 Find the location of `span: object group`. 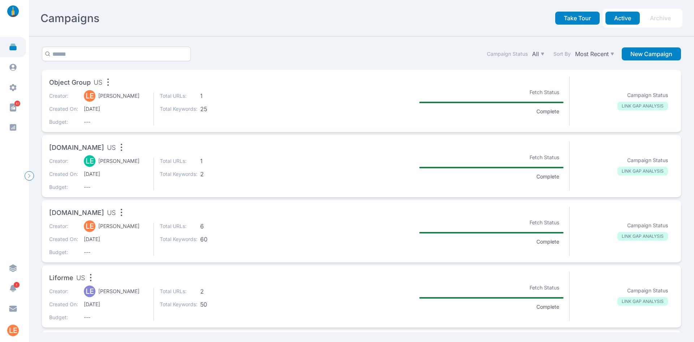

span: object group is located at coordinates (70, 82).